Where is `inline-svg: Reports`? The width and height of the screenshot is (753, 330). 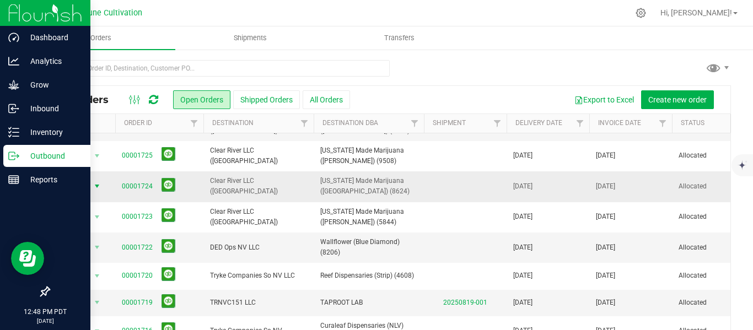
inline-svg: Reports is located at coordinates (14, 180).